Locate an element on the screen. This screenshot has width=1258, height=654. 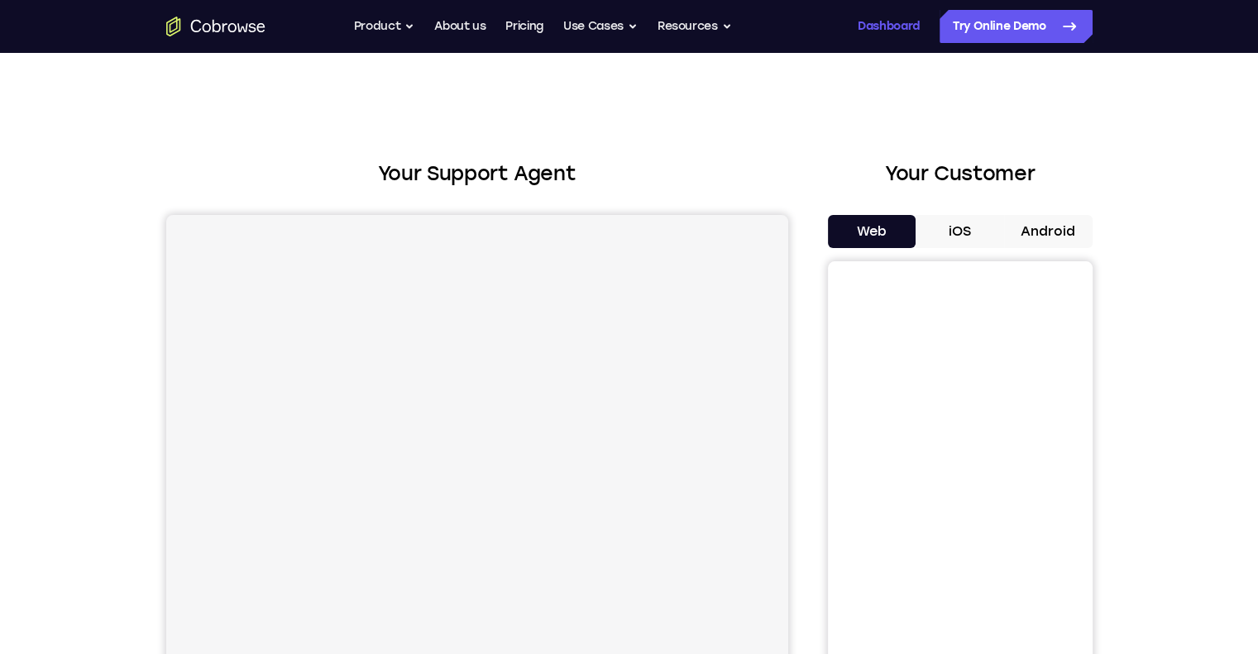
a: Go to the home page is located at coordinates (216, 26).